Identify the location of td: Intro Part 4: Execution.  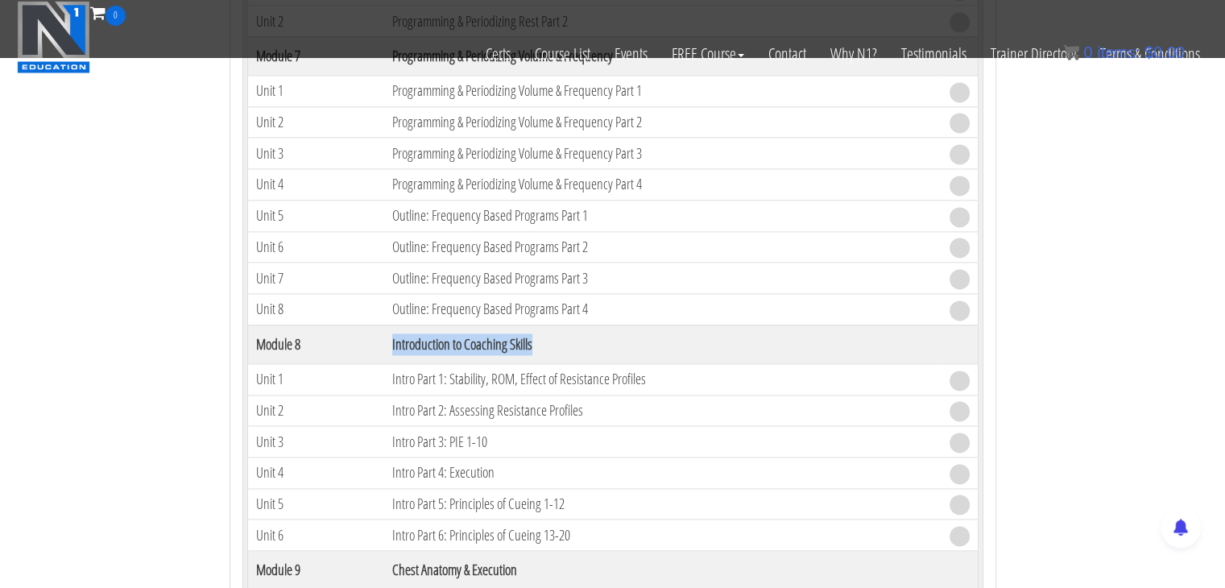
(662, 473).